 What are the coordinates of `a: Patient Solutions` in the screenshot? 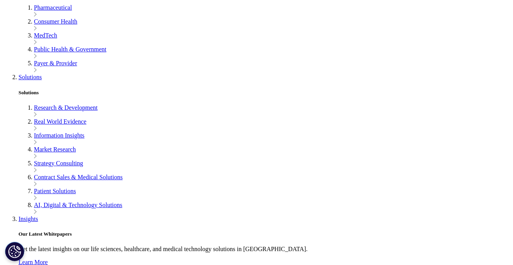 It's located at (55, 191).